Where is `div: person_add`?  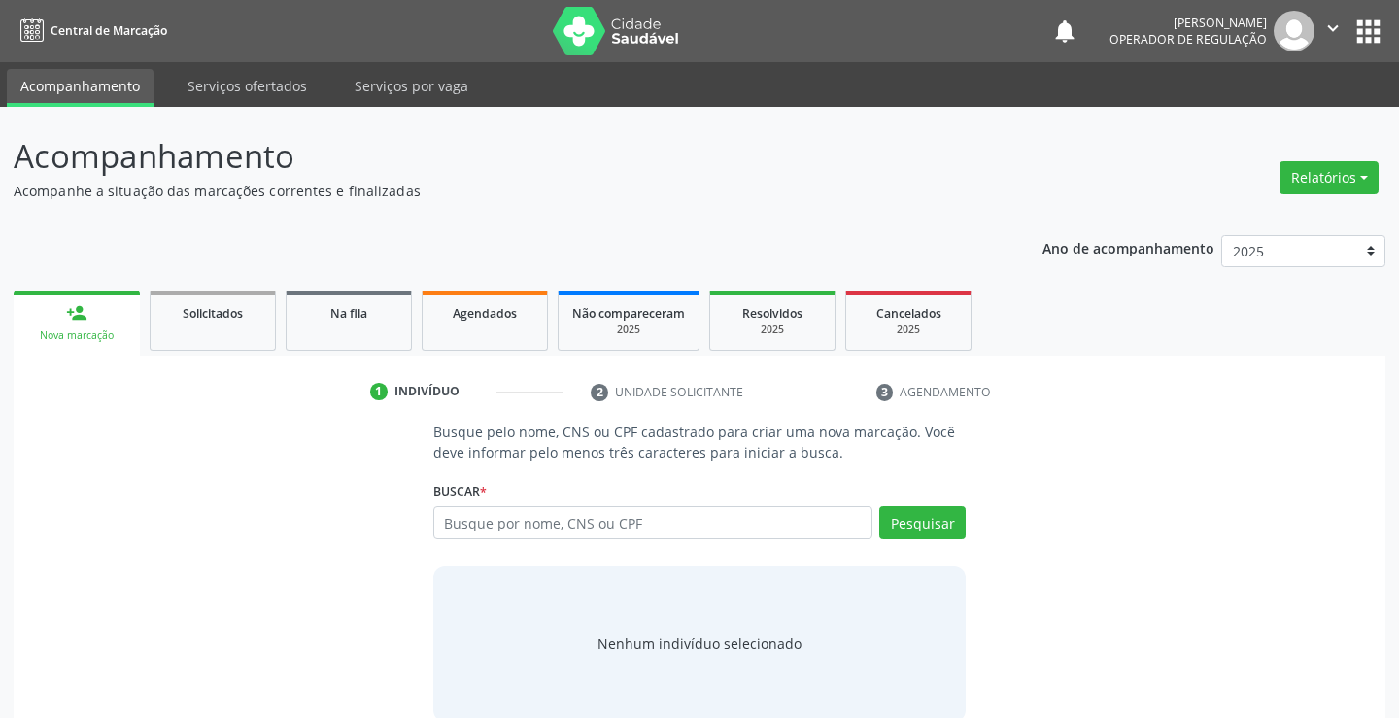 div: person_add is located at coordinates (77, 313).